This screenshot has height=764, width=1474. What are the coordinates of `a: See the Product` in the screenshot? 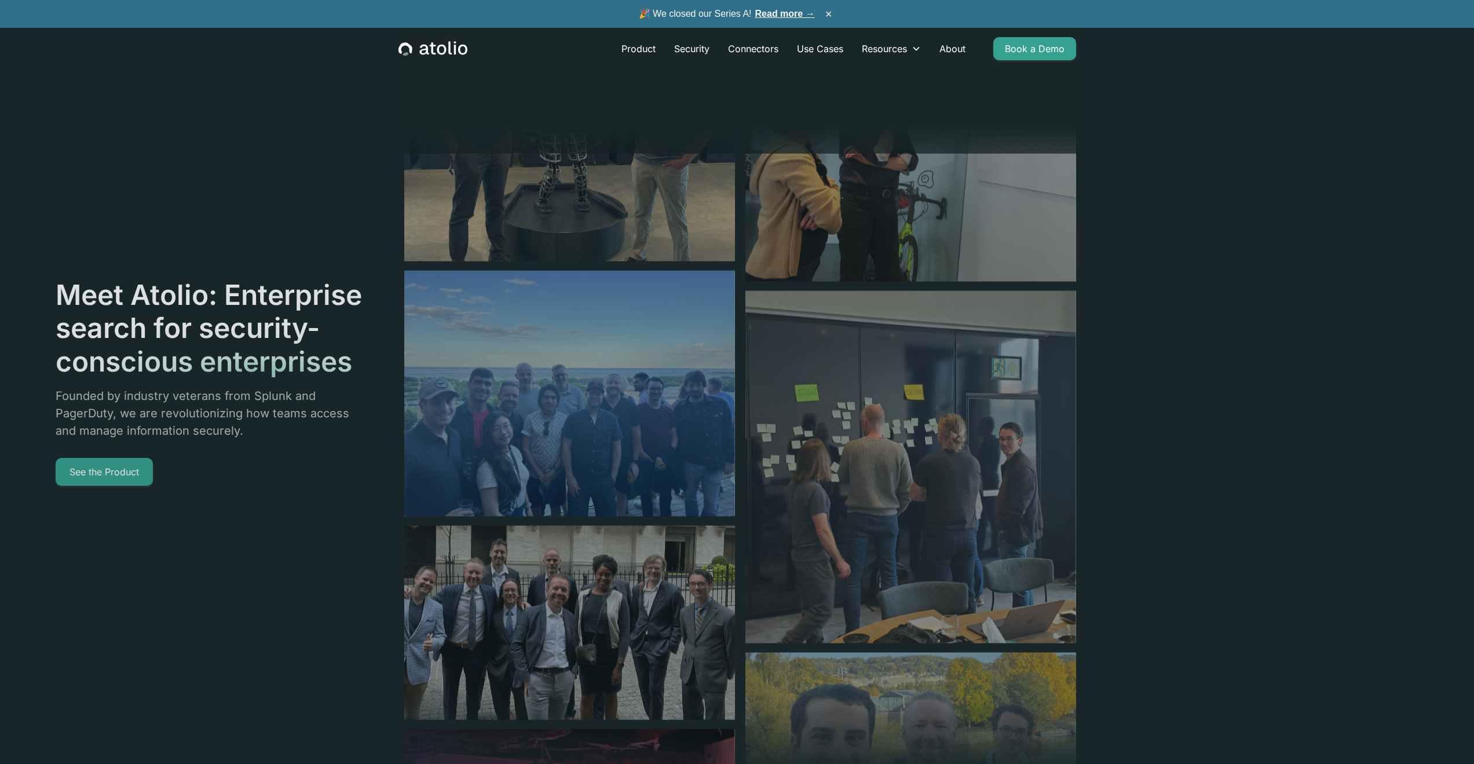 It's located at (104, 472).